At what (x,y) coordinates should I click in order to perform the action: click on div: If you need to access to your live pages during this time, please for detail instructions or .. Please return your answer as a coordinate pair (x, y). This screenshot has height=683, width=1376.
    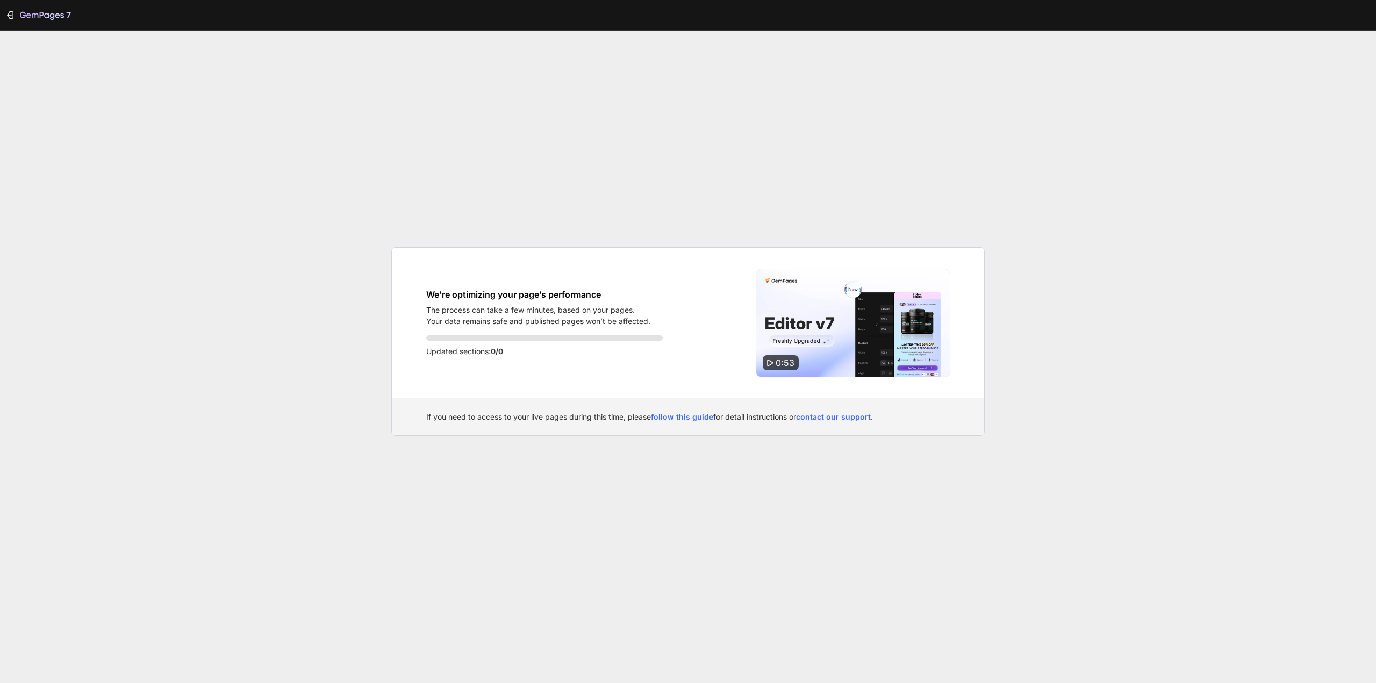
    Looking at the image, I should click on (688, 416).